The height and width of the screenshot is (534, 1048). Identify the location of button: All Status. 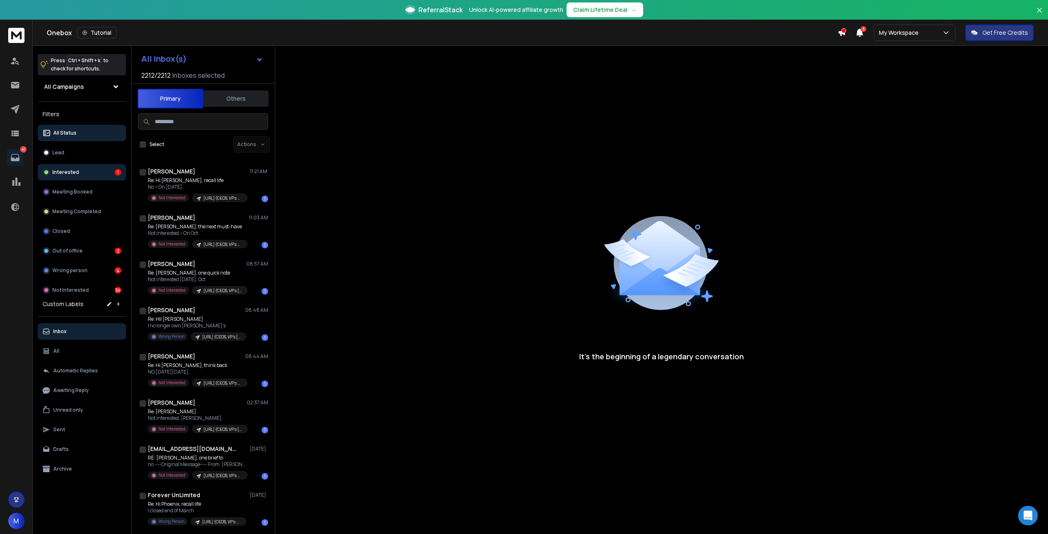
(82, 133).